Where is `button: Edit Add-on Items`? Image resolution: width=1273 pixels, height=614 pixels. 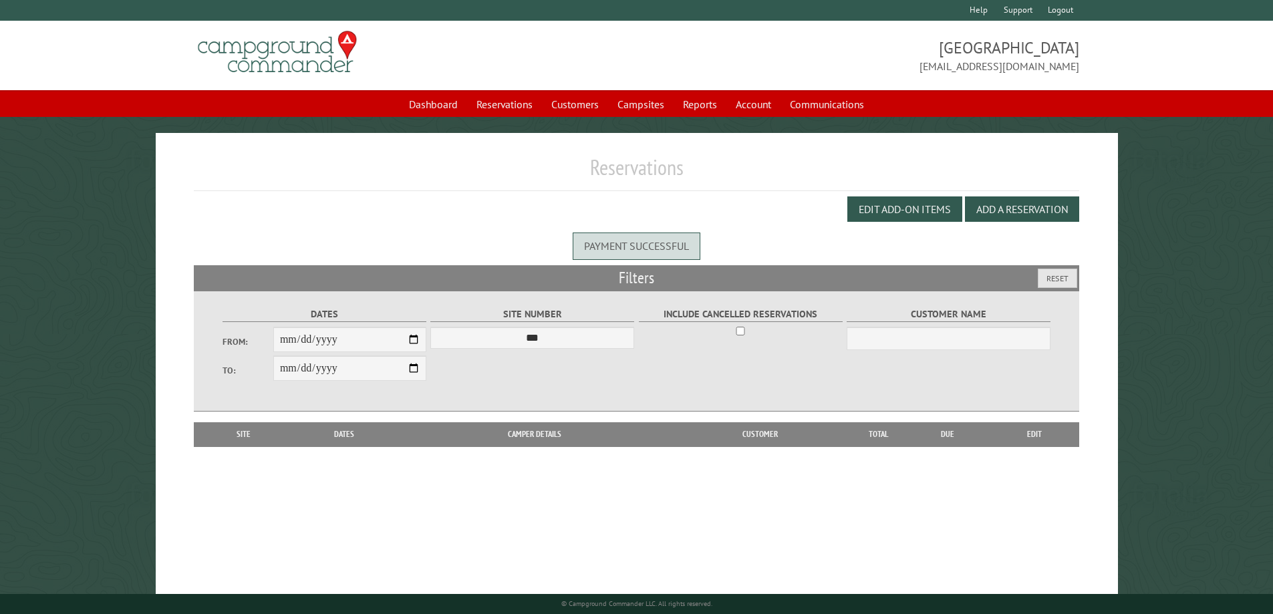
button: Edit Add-on Items is located at coordinates (905, 209).